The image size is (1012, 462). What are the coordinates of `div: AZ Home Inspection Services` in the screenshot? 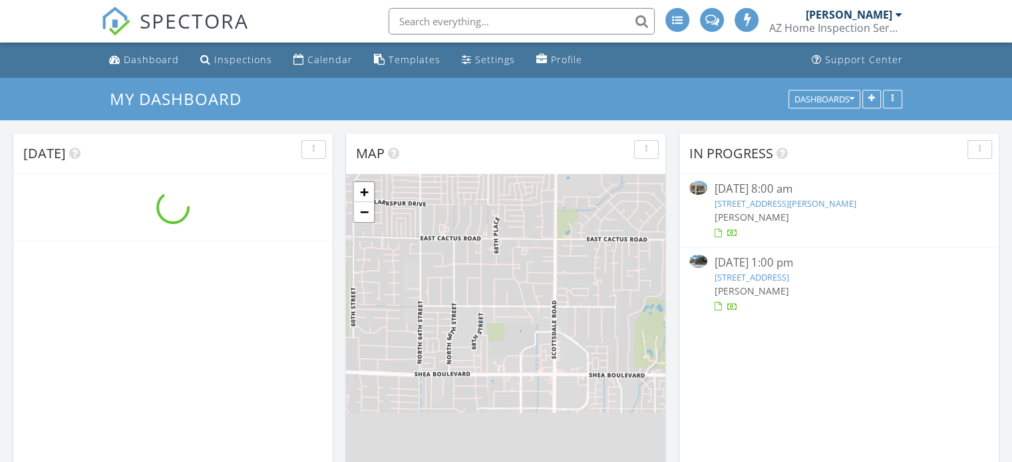 It's located at (835, 28).